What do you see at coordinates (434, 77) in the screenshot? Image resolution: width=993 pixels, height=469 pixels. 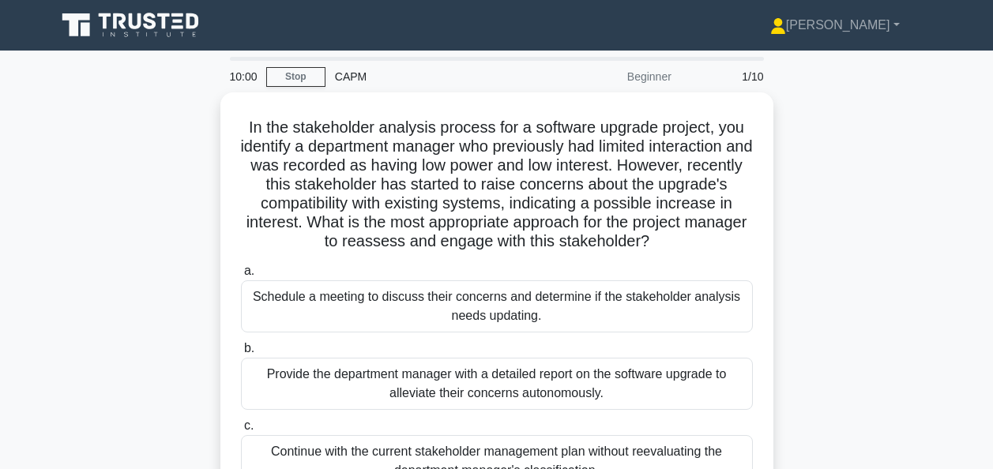 I see `div: CAPM` at bounding box center [434, 77].